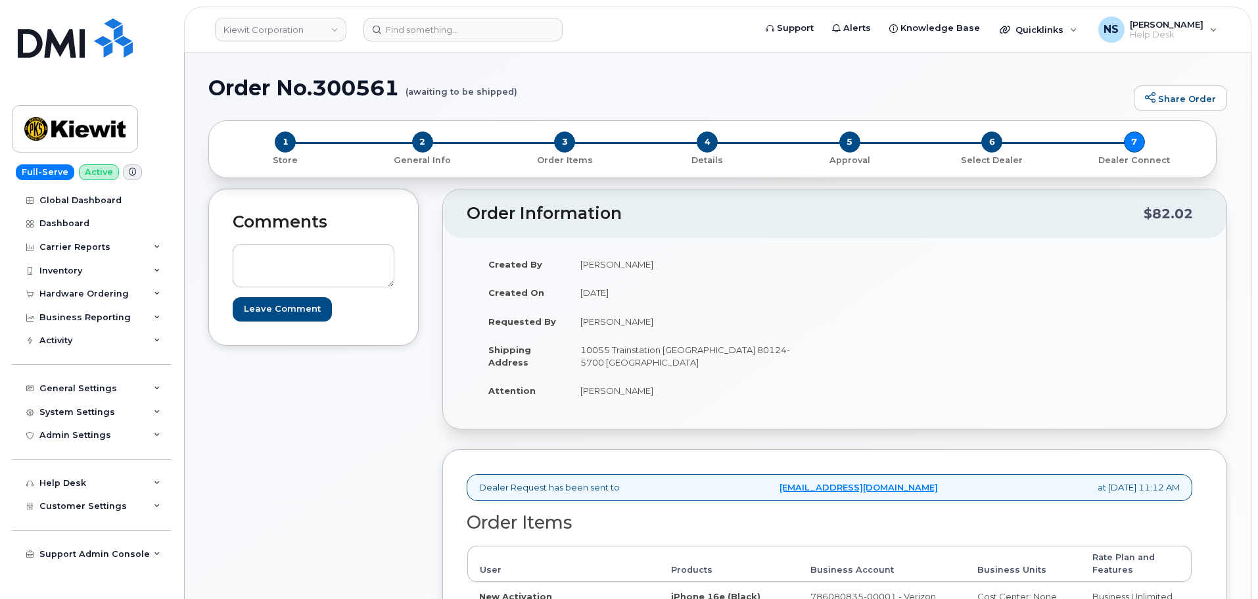 The image size is (1258, 599). What do you see at coordinates (850, 142) in the screenshot?
I see `span: 5` at bounding box center [850, 142].